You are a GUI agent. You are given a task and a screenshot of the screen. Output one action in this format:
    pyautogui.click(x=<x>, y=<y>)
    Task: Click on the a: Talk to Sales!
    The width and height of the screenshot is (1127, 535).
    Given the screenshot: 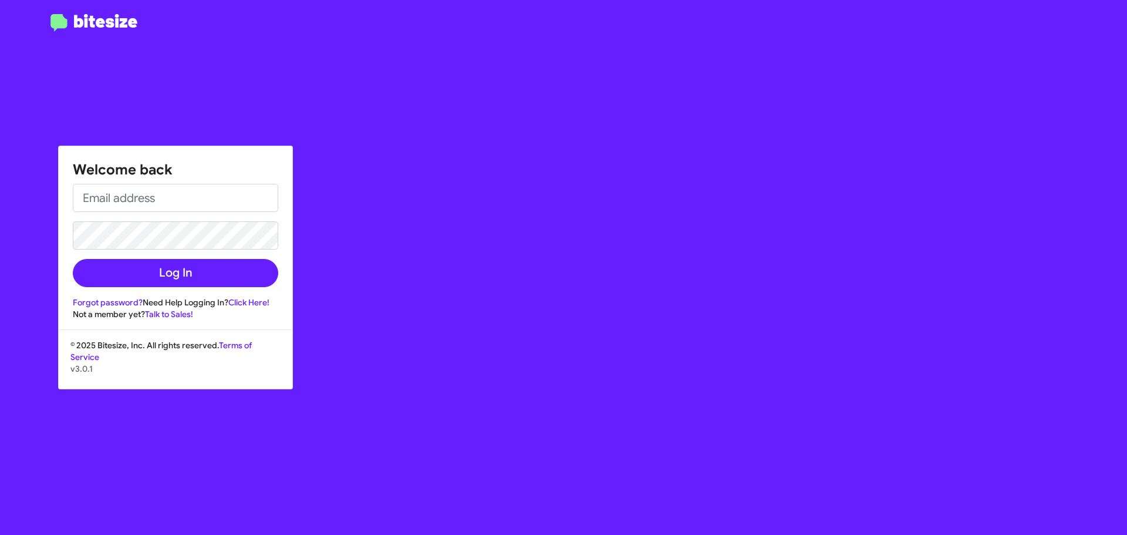 What is the action you would take?
    pyautogui.click(x=169, y=314)
    